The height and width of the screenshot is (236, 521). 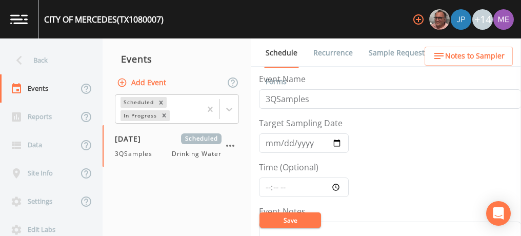 I want to click on div: Remove In Progress, so click(x=164, y=115).